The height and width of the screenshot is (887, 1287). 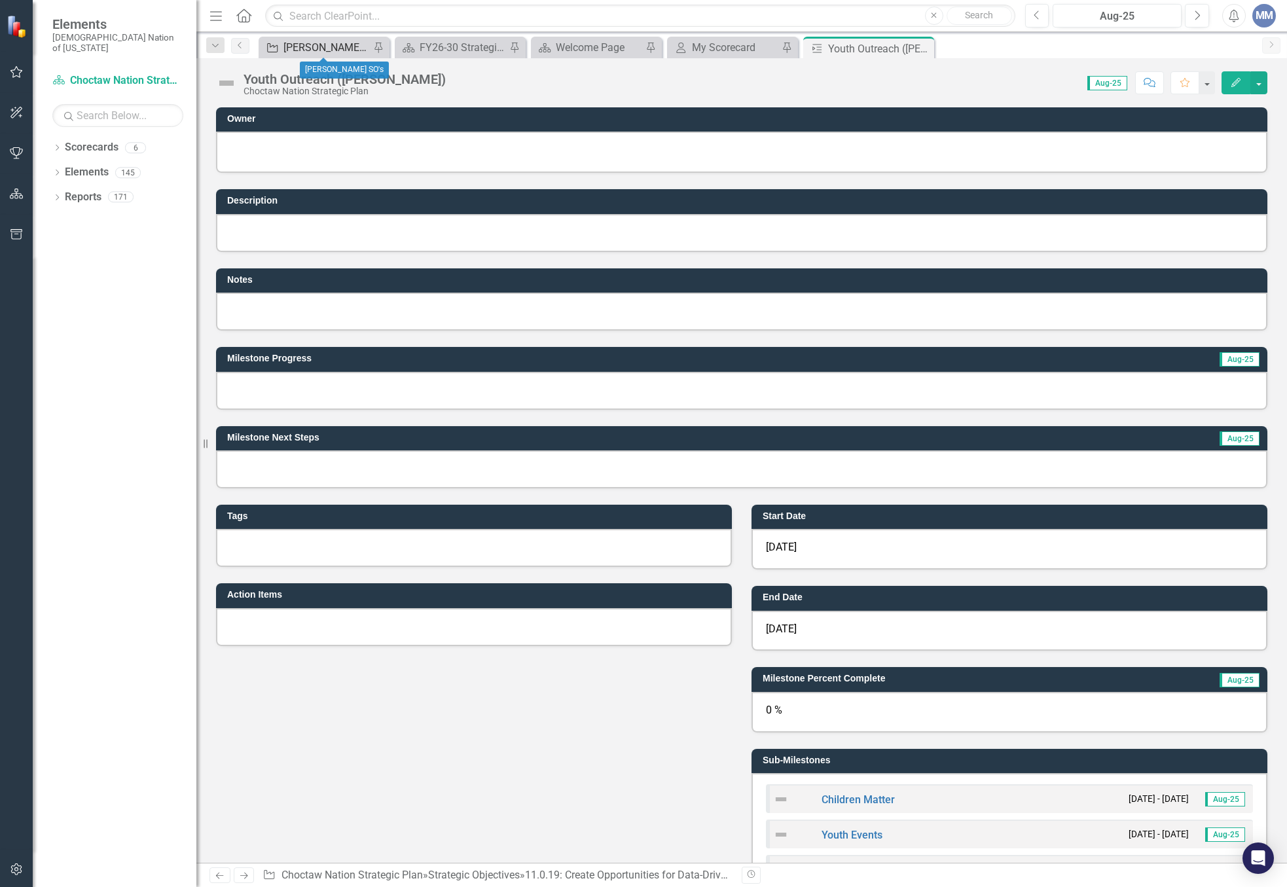 What do you see at coordinates (476, 594) in the screenshot?
I see `h3: Action Items` at bounding box center [476, 594].